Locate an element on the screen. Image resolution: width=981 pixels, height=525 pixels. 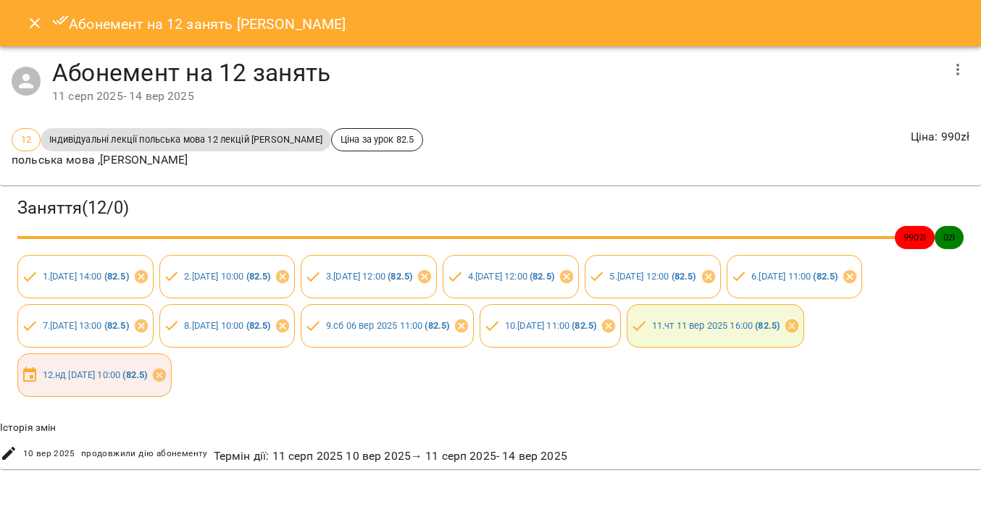
div: 11.чт 11 вер 2025 16:00 (82.5) is located at coordinates (715, 326).